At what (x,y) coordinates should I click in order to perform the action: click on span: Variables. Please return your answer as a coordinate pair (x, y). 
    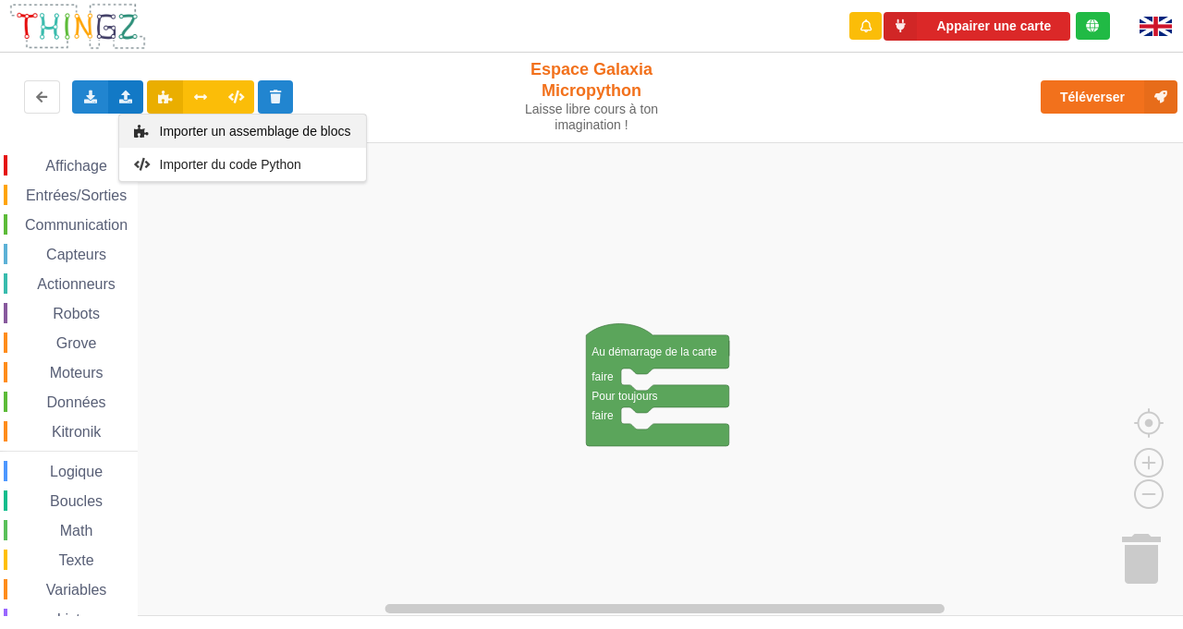
    Looking at the image, I should click on (77, 590).